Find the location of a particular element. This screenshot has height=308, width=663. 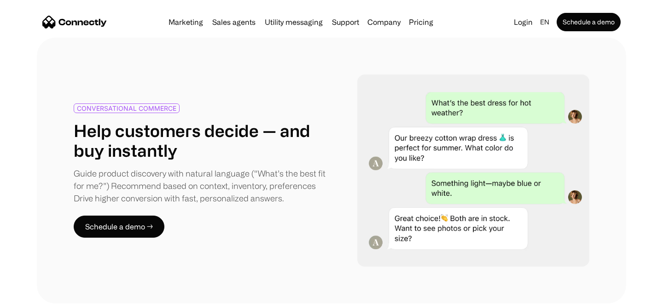

a: home is located at coordinates (75, 22).